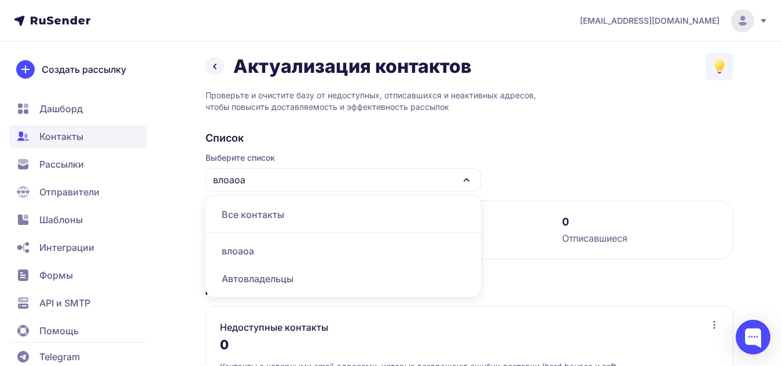  I want to click on span: Формы, so click(56, 275).